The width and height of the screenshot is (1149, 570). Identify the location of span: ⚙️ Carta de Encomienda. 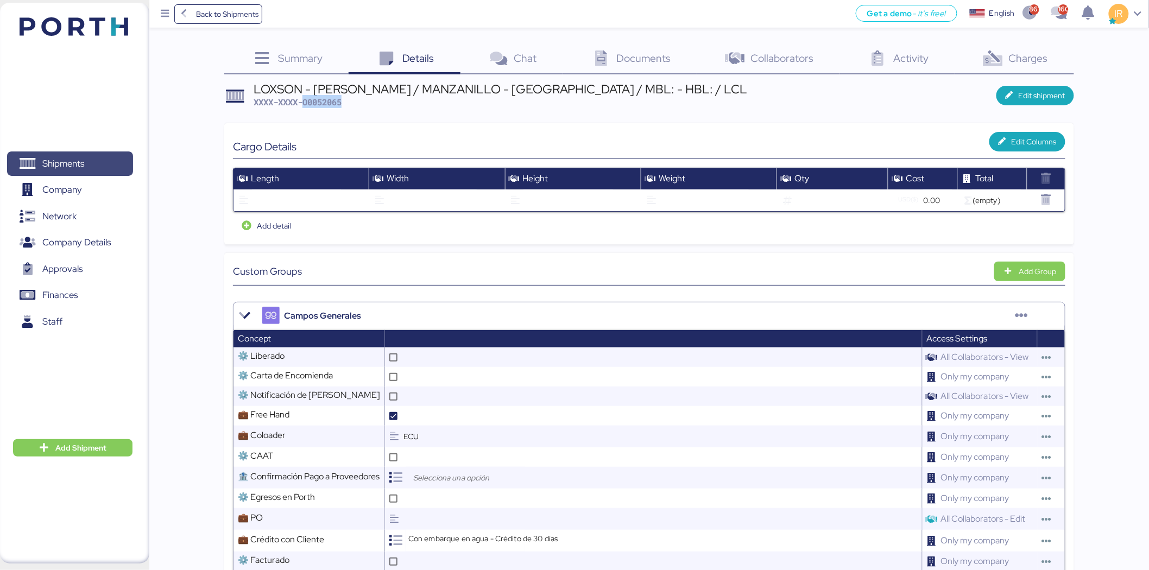
(285, 375).